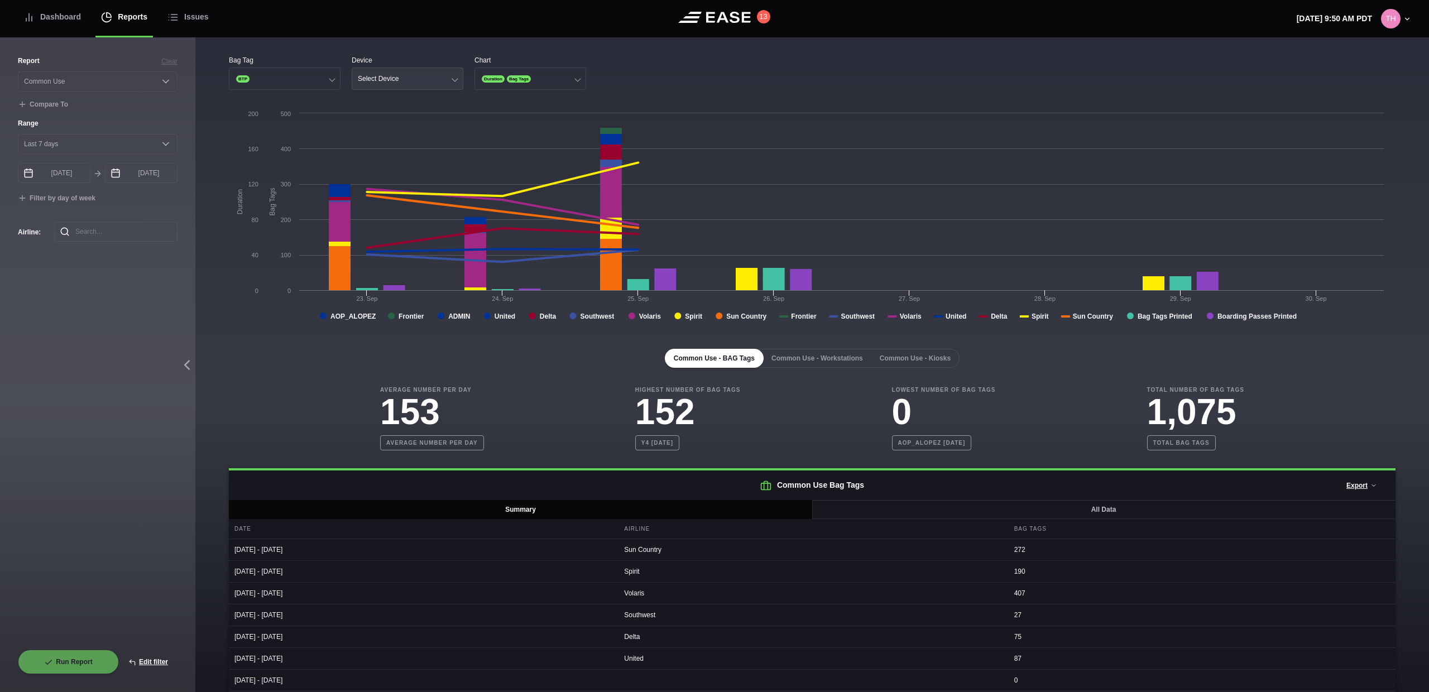 This screenshot has width=1429, height=692. What do you see at coordinates (1257, 317) in the screenshot?
I see `tspan: Boarding Passes Printed` at bounding box center [1257, 317].